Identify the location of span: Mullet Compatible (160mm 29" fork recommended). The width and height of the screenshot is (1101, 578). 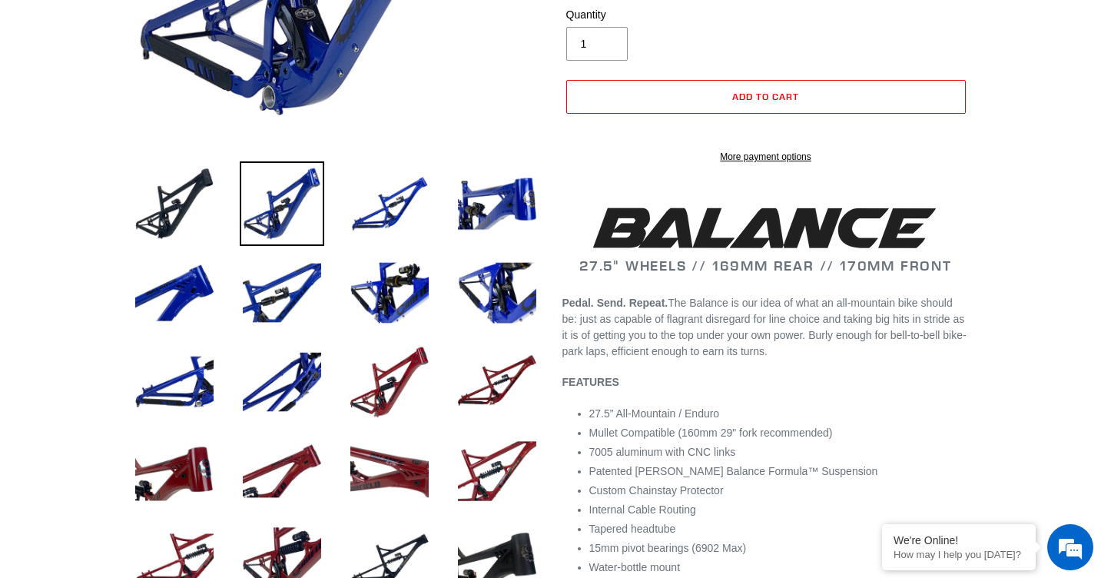
(710, 432).